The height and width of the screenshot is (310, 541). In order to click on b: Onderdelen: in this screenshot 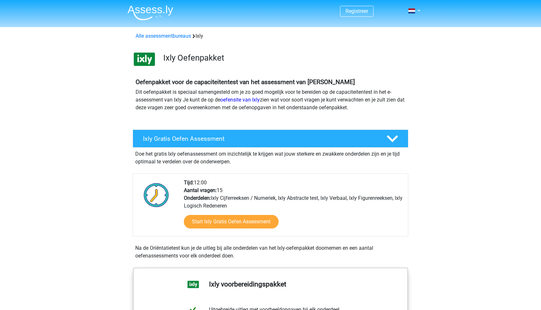, I will do `click(197, 198)`.